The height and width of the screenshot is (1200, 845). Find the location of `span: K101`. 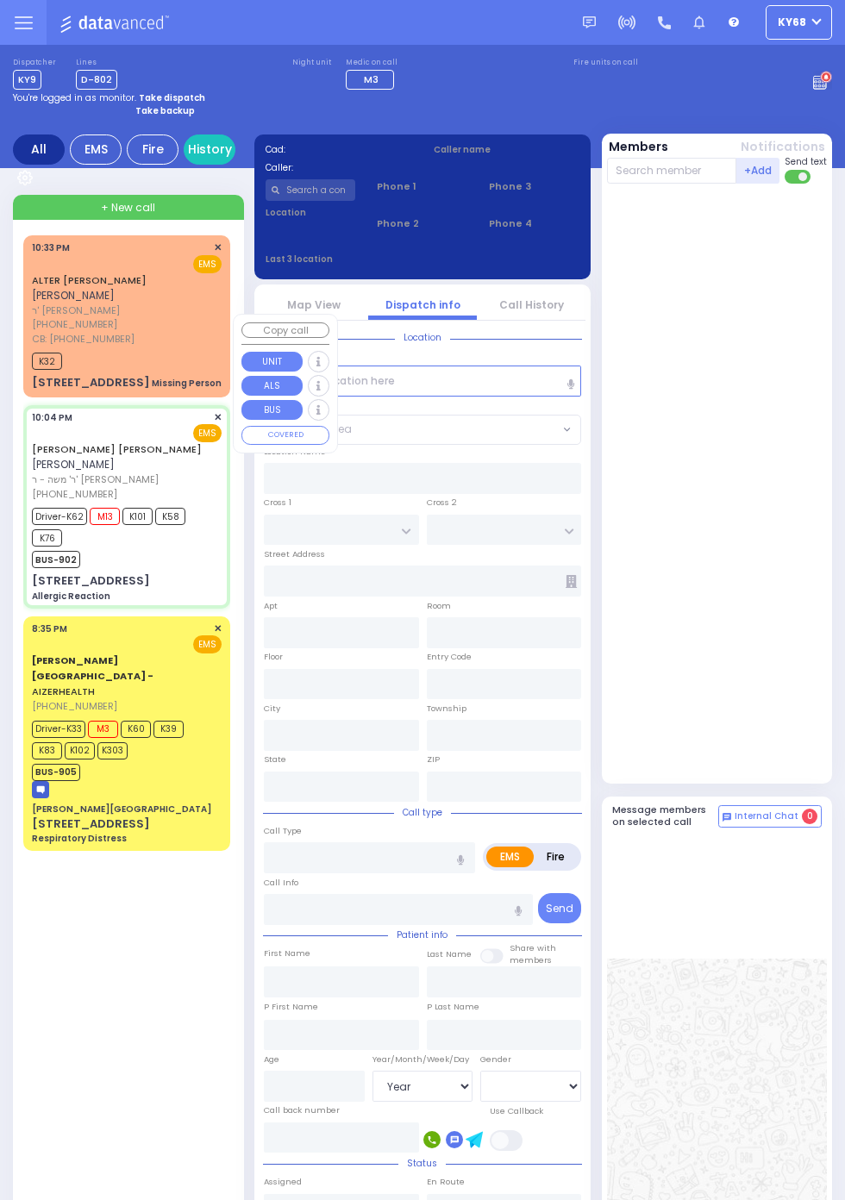

span: K101 is located at coordinates (137, 517).